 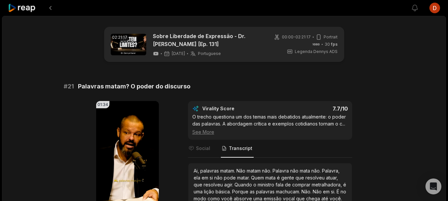 I want to click on span: 00:00 - 02:21:17, so click(x=296, y=37).